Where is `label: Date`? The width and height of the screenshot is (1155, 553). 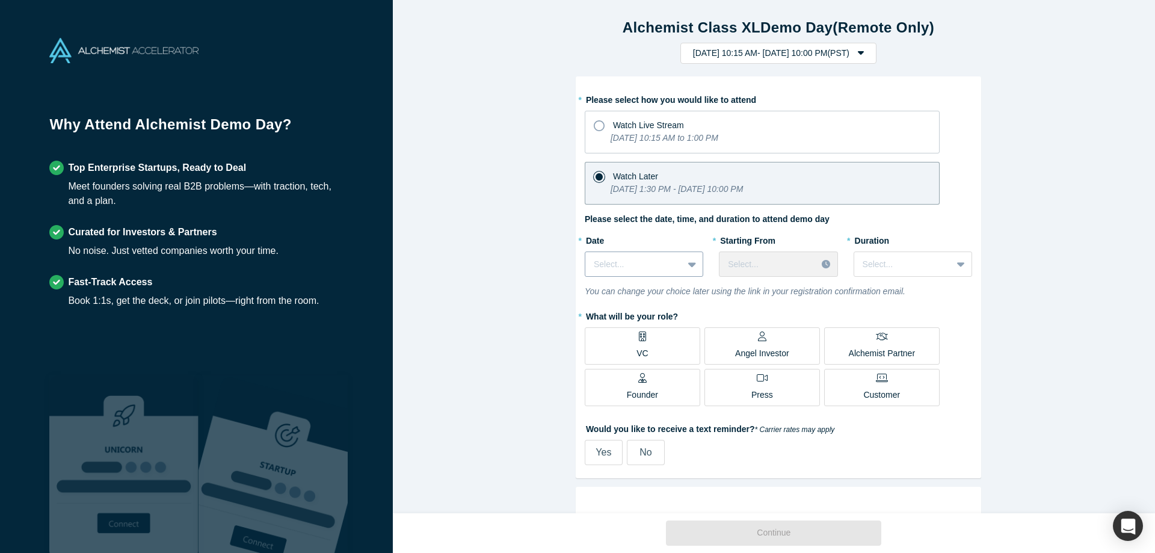 label: Date is located at coordinates (644, 239).